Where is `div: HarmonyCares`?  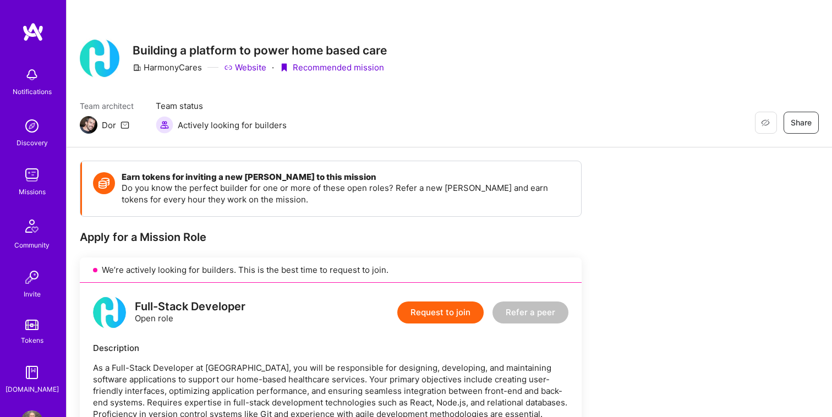 div: HarmonyCares is located at coordinates (167, 67).